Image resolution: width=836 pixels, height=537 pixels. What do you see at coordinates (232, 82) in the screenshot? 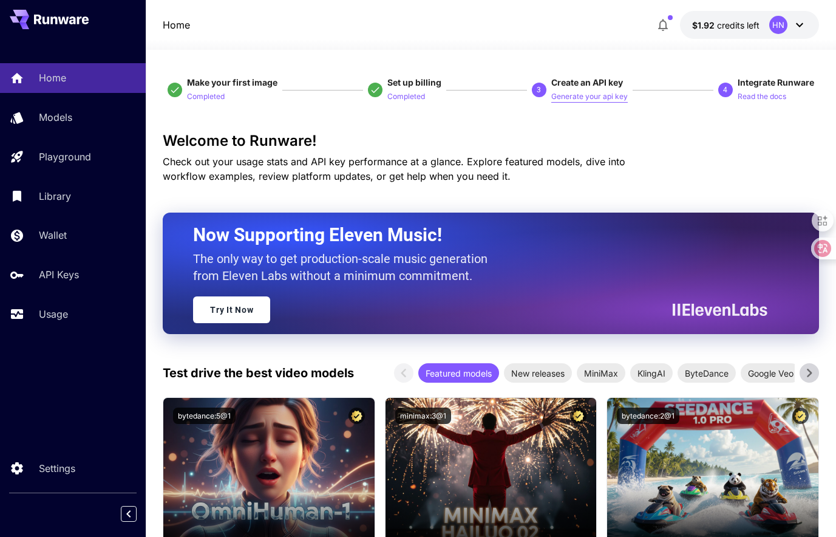
I see `span: Make your first image` at bounding box center [232, 82].